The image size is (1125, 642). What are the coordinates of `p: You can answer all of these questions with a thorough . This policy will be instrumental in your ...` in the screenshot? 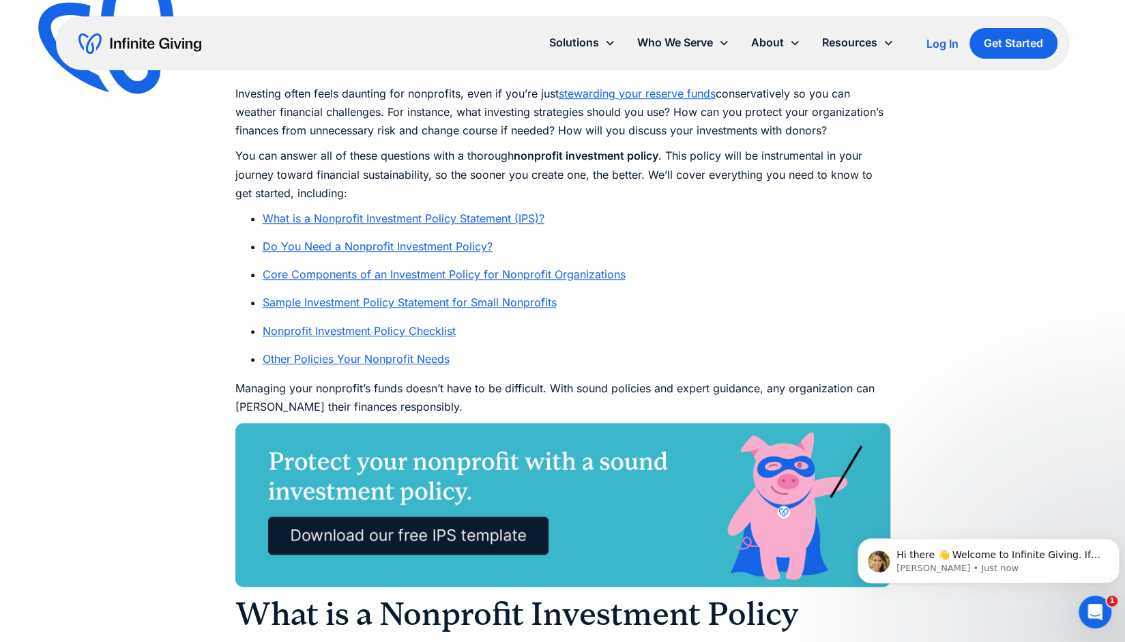 It's located at (563, 175).